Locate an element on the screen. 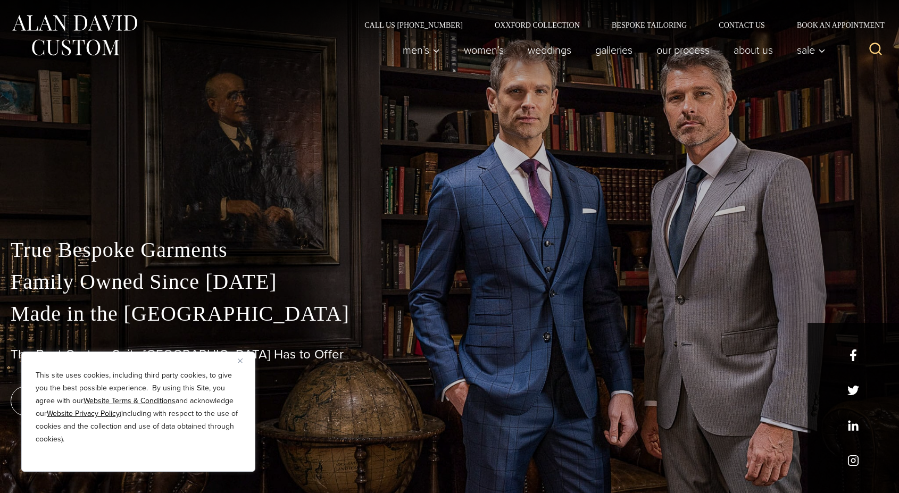 Image resolution: width=899 pixels, height=493 pixels. u: Website Terms & Conditions is located at coordinates (129, 400).